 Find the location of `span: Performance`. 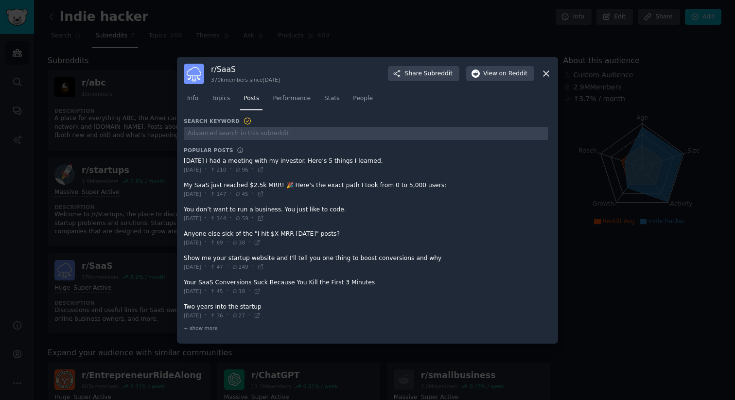

span: Performance is located at coordinates (292, 99).